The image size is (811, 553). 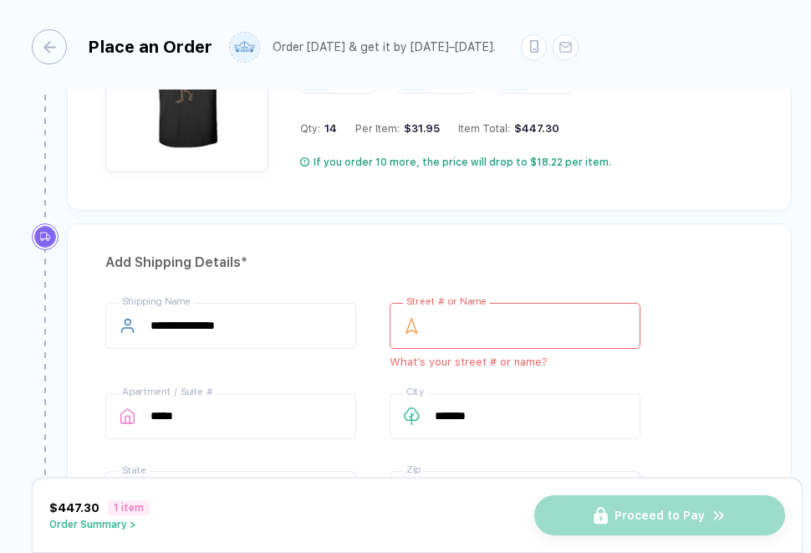 What do you see at coordinates (534, 128) in the screenshot?
I see `div: $447.30` at bounding box center [534, 128].